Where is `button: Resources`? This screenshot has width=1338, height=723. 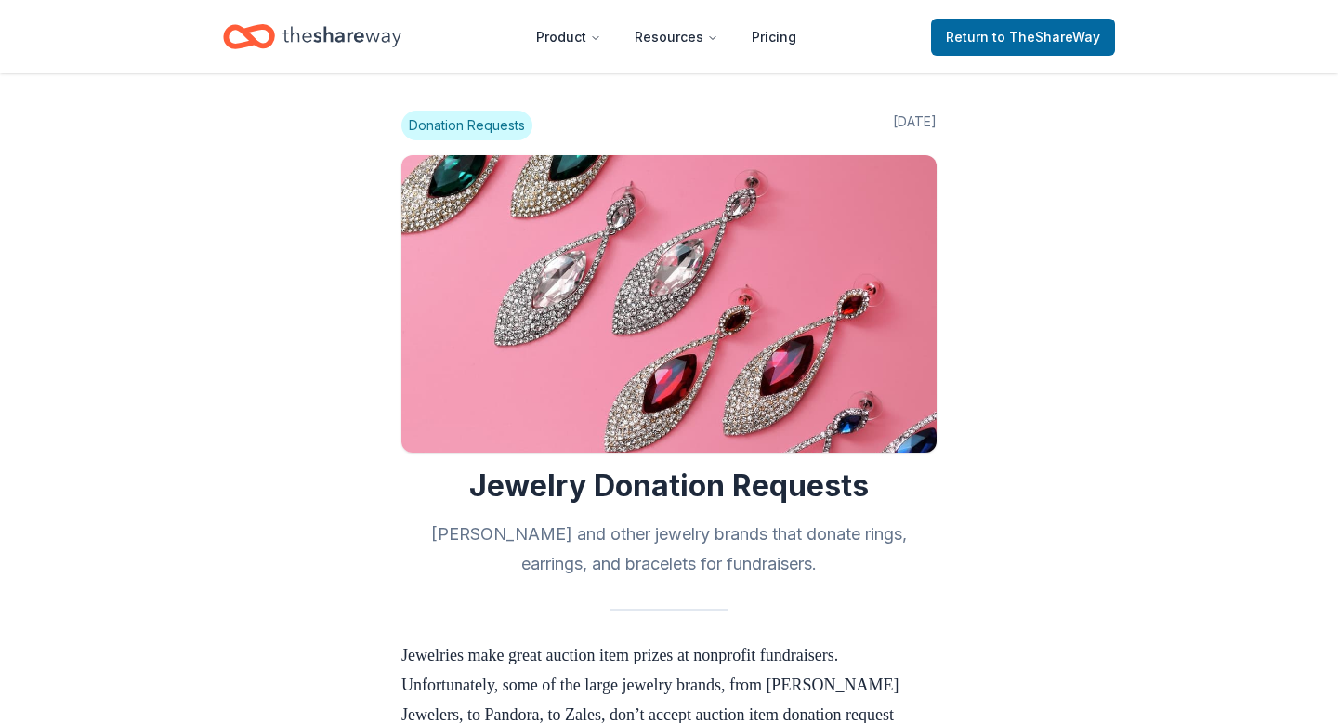 button: Resources is located at coordinates (676, 37).